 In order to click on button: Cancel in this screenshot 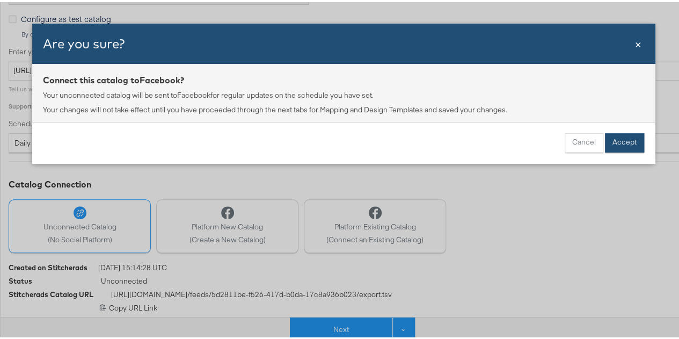, I will do `click(584, 141)`.